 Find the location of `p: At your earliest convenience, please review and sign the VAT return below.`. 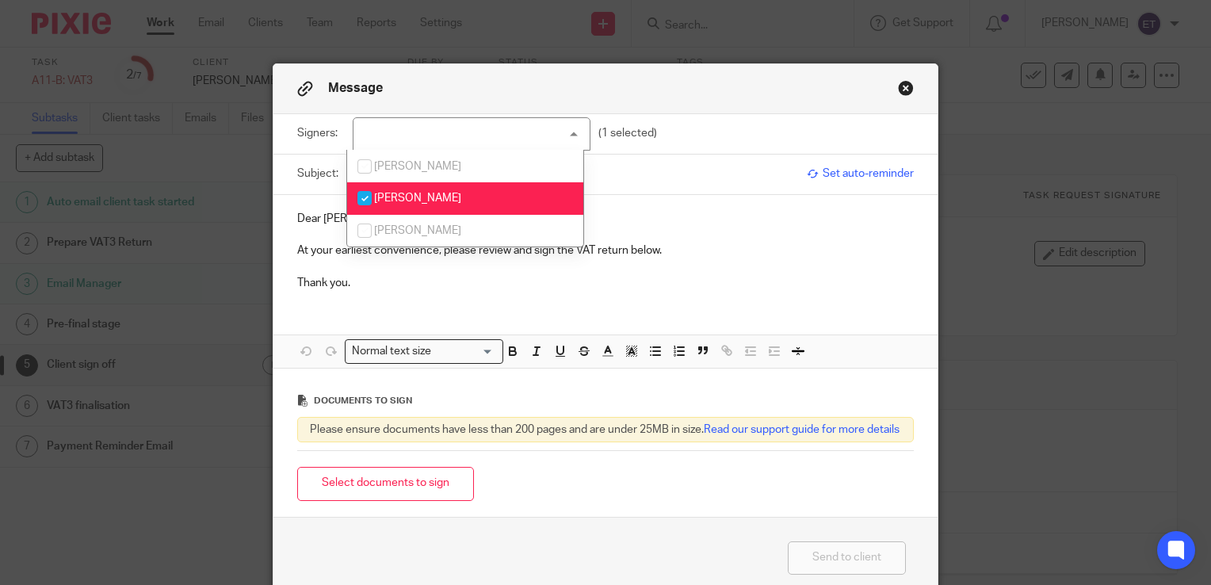

p: At your earliest convenience, please review and sign the VAT return below. is located at coordinates (606, 251).